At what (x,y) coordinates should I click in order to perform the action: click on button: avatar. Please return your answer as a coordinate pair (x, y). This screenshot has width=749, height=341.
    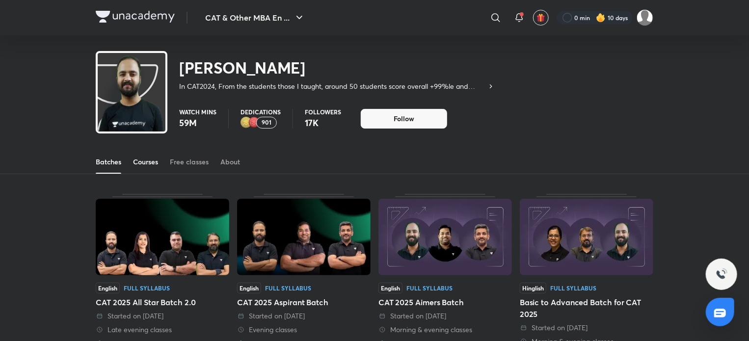
    Looking at the image, I should click on (541, 18).